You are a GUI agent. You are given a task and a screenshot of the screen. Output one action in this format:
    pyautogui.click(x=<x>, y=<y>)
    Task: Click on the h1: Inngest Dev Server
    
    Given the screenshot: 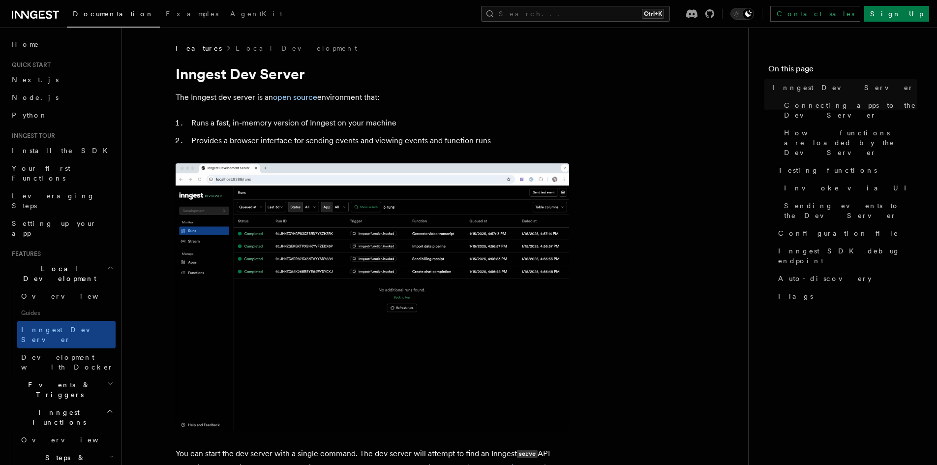 What is the action you would take?
    pyautogui.click(x=372, y=74)
    